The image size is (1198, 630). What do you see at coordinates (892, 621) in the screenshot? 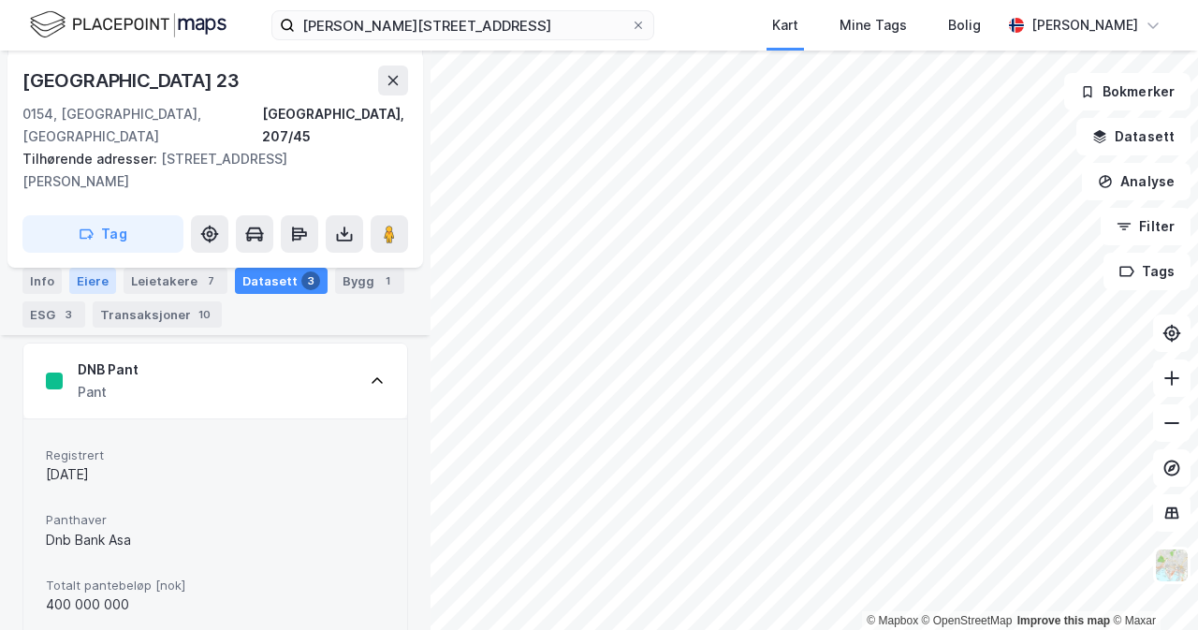
I see `a: Mapbox` at bounding box center [892, 621].